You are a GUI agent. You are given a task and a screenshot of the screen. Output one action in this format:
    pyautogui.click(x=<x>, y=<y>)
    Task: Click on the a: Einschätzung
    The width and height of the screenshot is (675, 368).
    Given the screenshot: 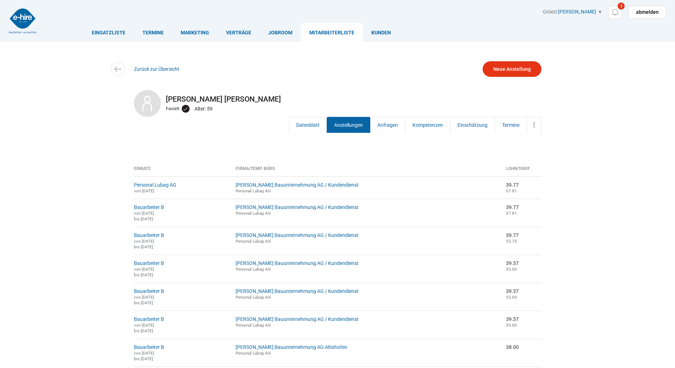 What is the action you would take?
    pyautogui.click(x=472, y=125)
    